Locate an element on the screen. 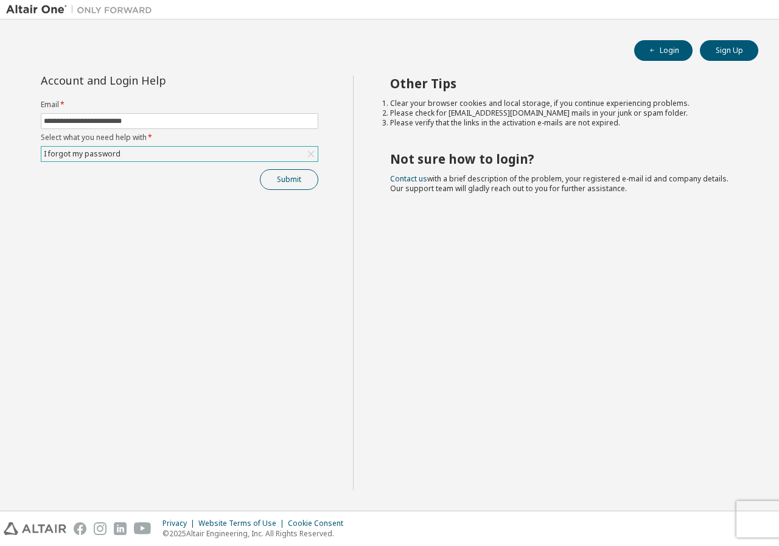  p: © 2025 Altair Engineering, Inc. All Rights Reserved. is located at coordinates (256, 533).